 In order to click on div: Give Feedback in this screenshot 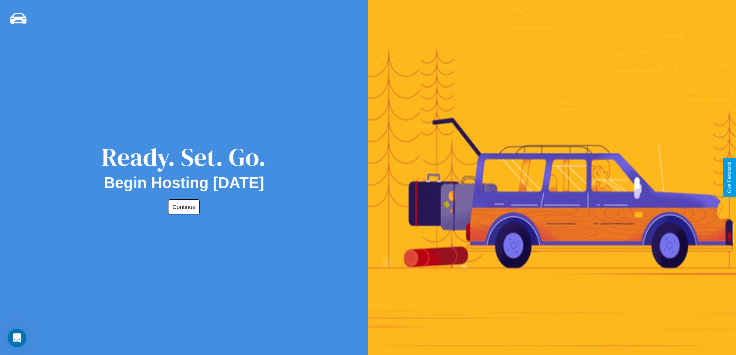, I will do `click(730, 177)`.